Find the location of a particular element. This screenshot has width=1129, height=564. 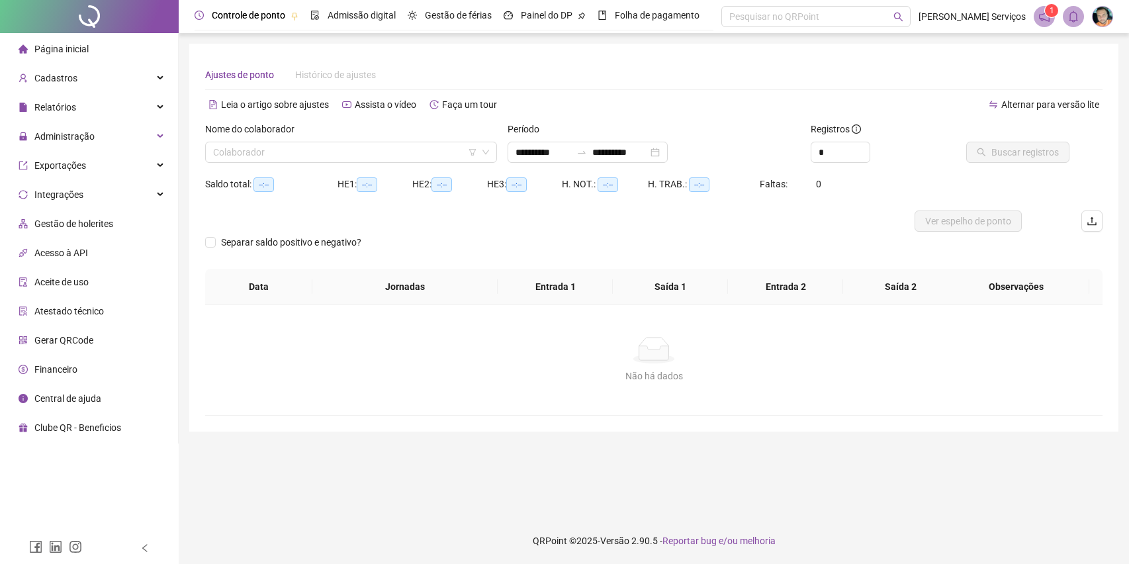

span: file is located at coordinates (23, 107).